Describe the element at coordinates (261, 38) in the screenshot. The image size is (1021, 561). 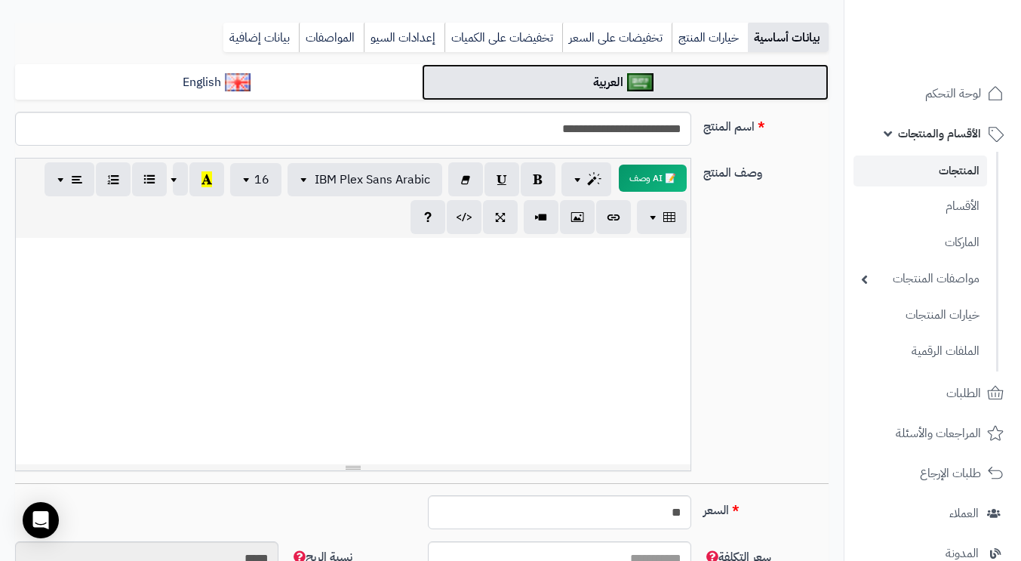
I see `a: بيانات إضافية` at that location.